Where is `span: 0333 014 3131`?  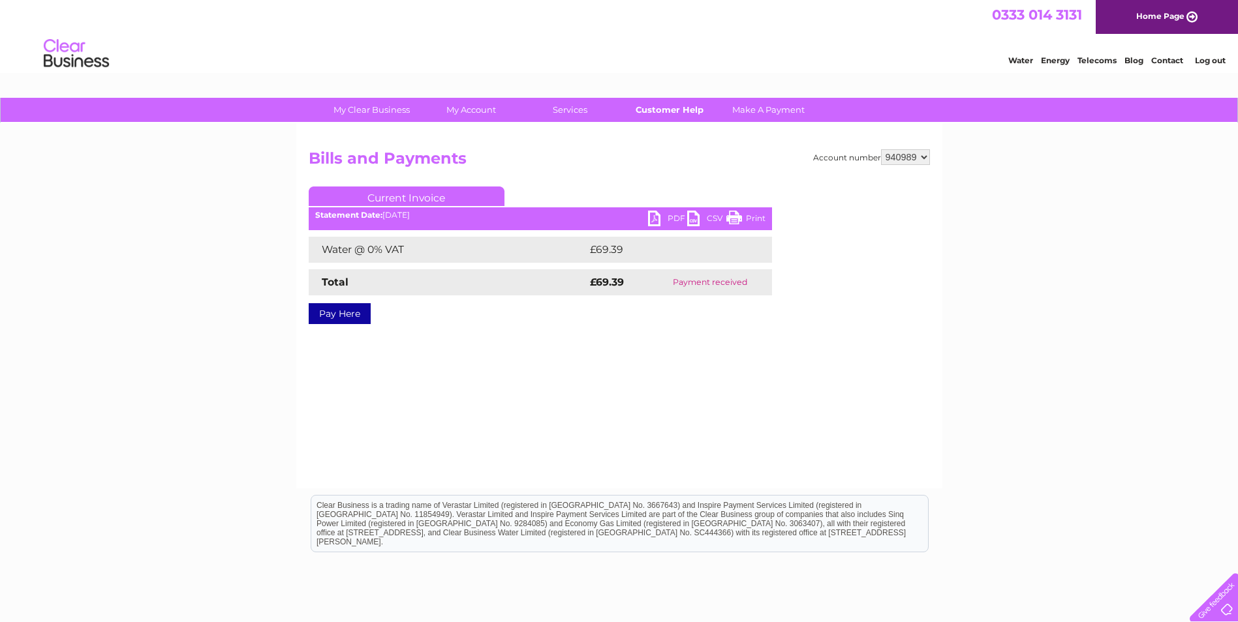
span: 0333 014 3131 is located at coordinates (1037, 14).